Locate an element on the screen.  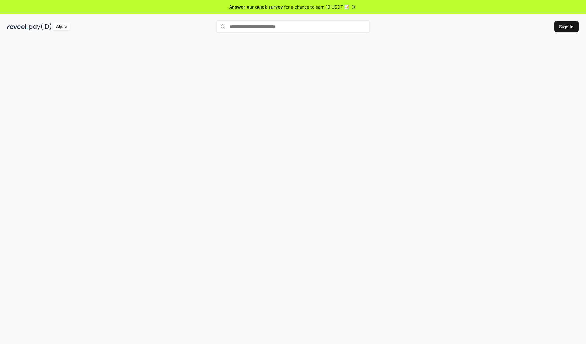
img: pay_id is located at coordinates (40, 27).